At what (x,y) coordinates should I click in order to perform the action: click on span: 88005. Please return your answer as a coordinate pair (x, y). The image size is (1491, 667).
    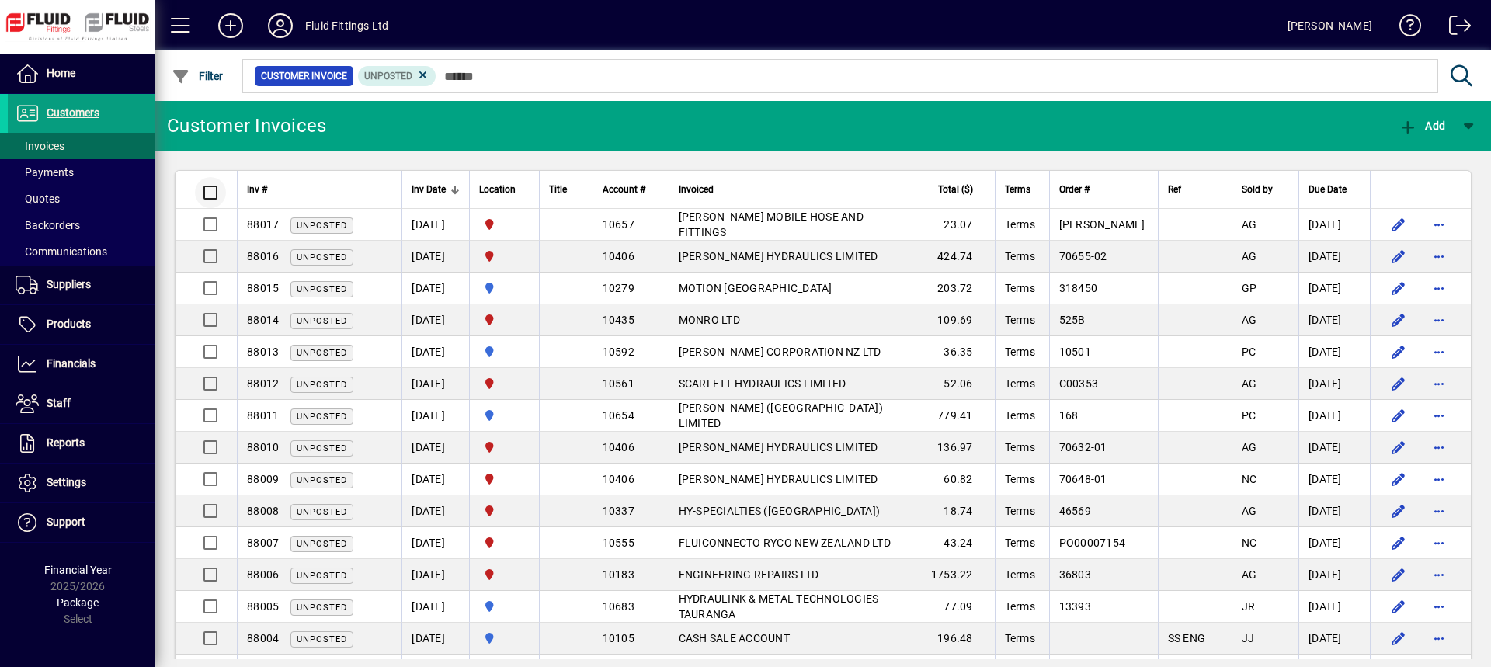
    Looking at the image, I should click on (262, 606).